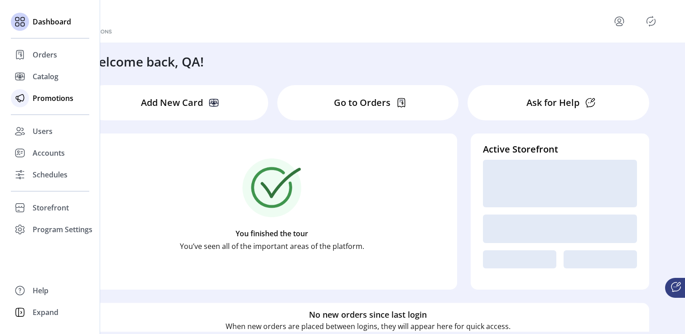 The height and width of the screenshot is (334, 685). Describe the element at coordinates (172, 103) in the screenshot. I see `p: Add New Card` at that location.